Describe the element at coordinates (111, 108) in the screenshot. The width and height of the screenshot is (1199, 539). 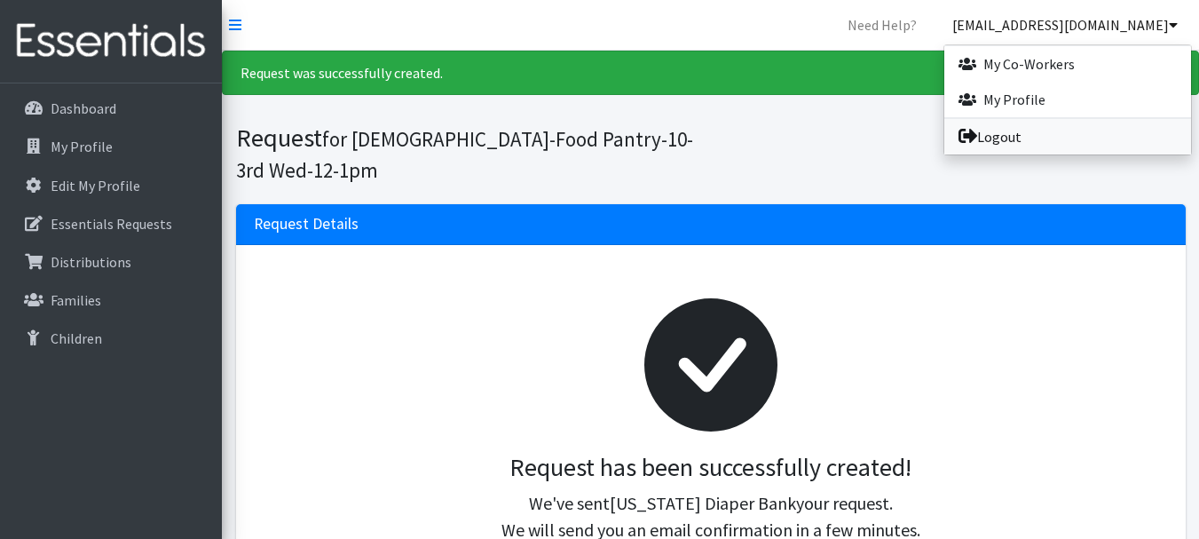
I see `a: Dashboard` at that location.